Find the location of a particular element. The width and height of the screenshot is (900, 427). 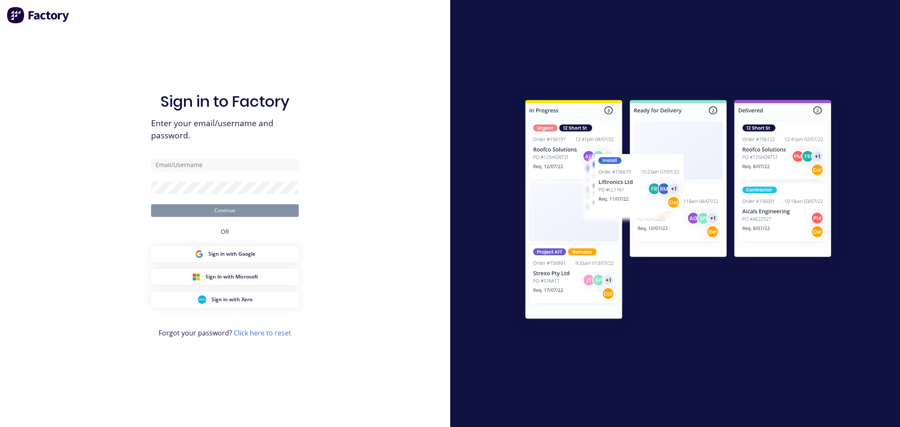

button: Xero Sign inSign in with Xero is located at coordinates (225, 300).